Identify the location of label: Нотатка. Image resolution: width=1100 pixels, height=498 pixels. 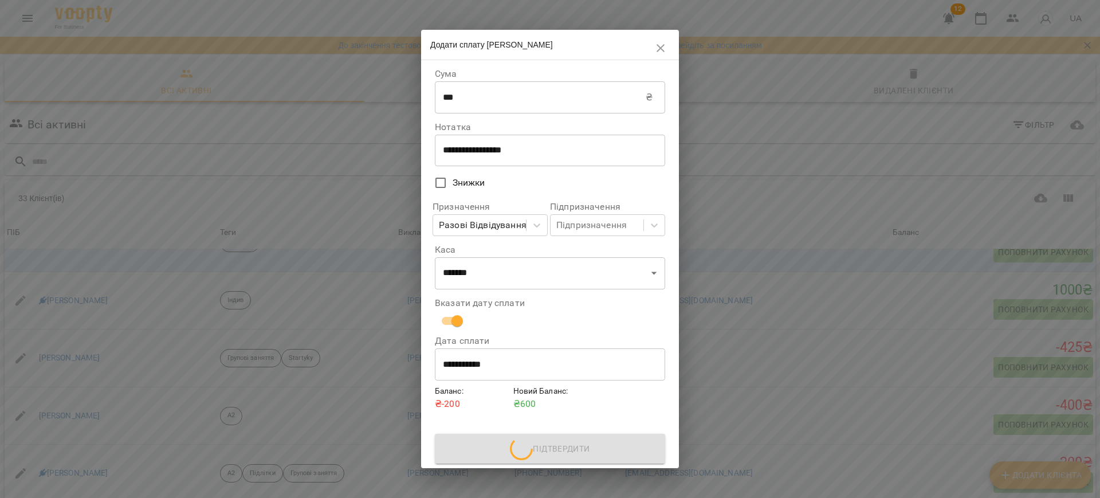
(550, 127).